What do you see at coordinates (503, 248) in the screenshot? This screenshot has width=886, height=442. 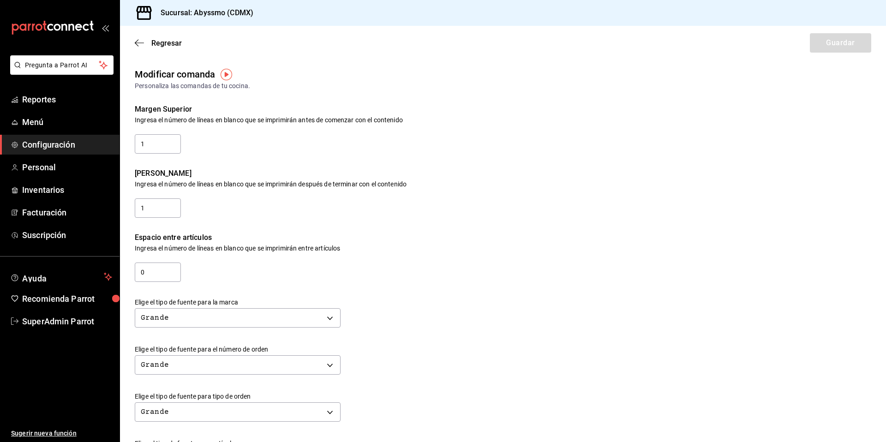 I see `div: Ingresa el número de líneas en blanco que se imprimirán entre artículos` at bounding box center [503, 248].